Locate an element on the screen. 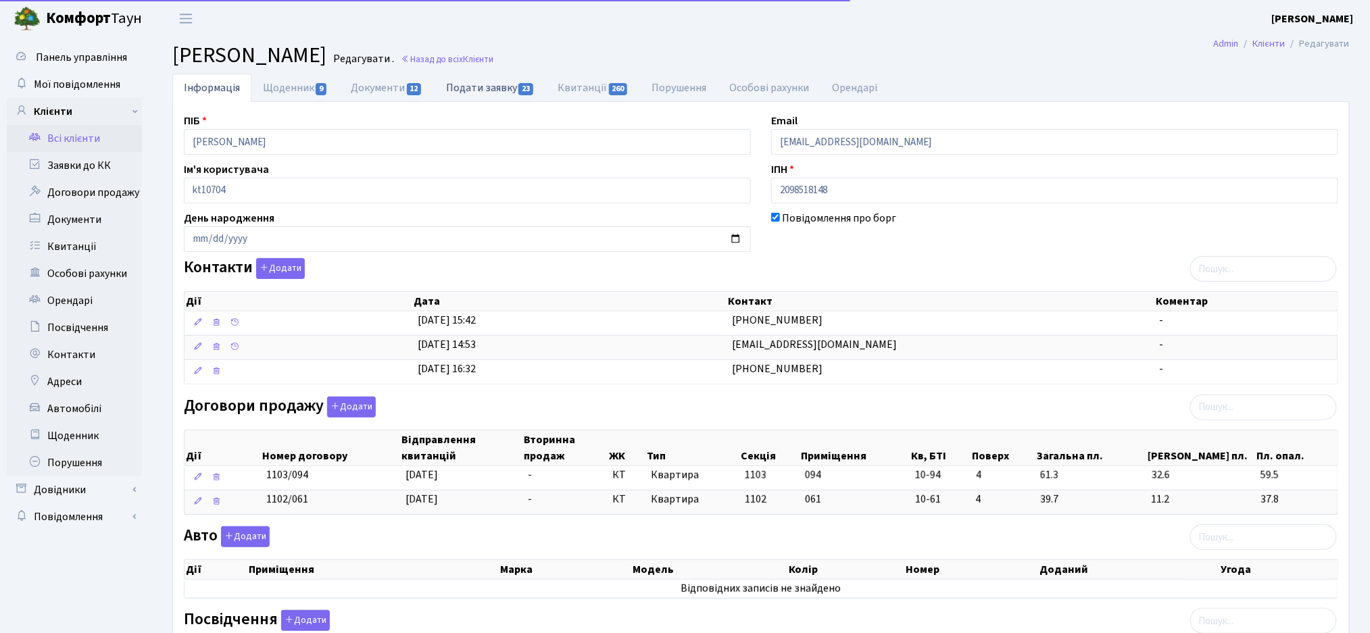 The width and height of the screenshot is (1370, 633). nav: breadcrumb is located at coordinates (1281, 44).